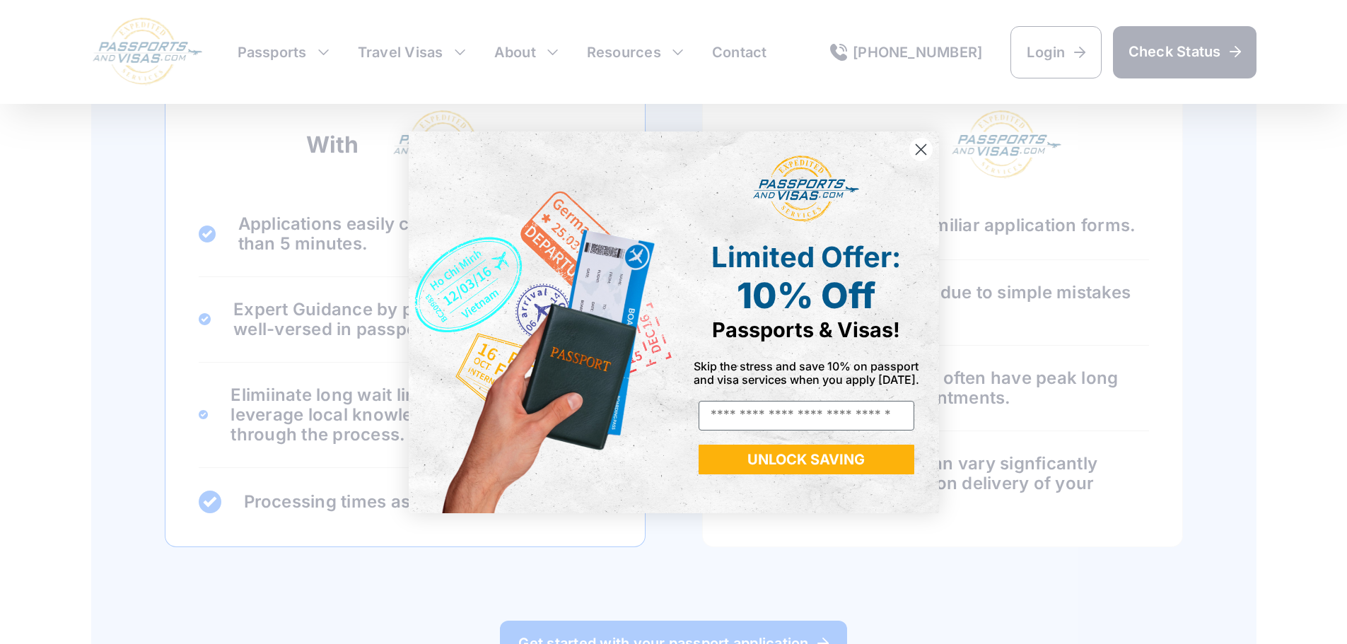  What do you see at coordinates (806, 257) in the screenshot?
I see `span: Limited Offer:` at bounding box center [806, 257].